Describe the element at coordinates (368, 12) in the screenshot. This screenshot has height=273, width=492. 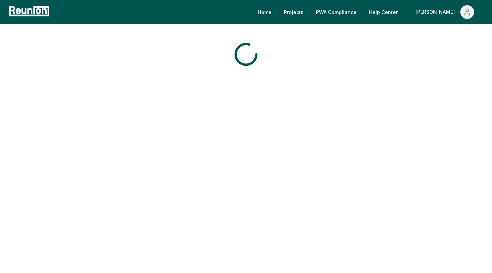
I see `nav: Main` at that location.